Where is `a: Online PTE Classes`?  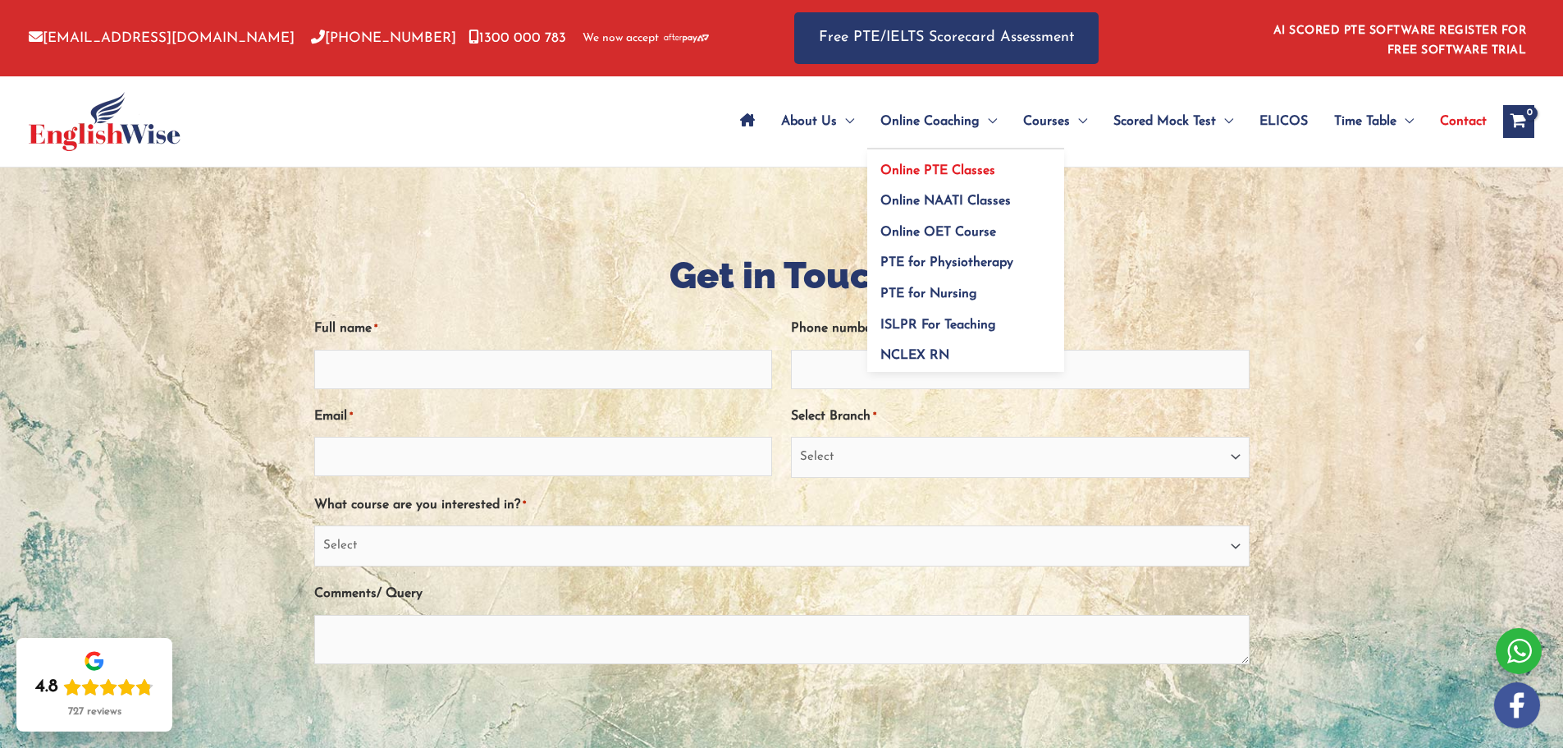 a: Online PTE Classes is located at coordinates (966, 165).